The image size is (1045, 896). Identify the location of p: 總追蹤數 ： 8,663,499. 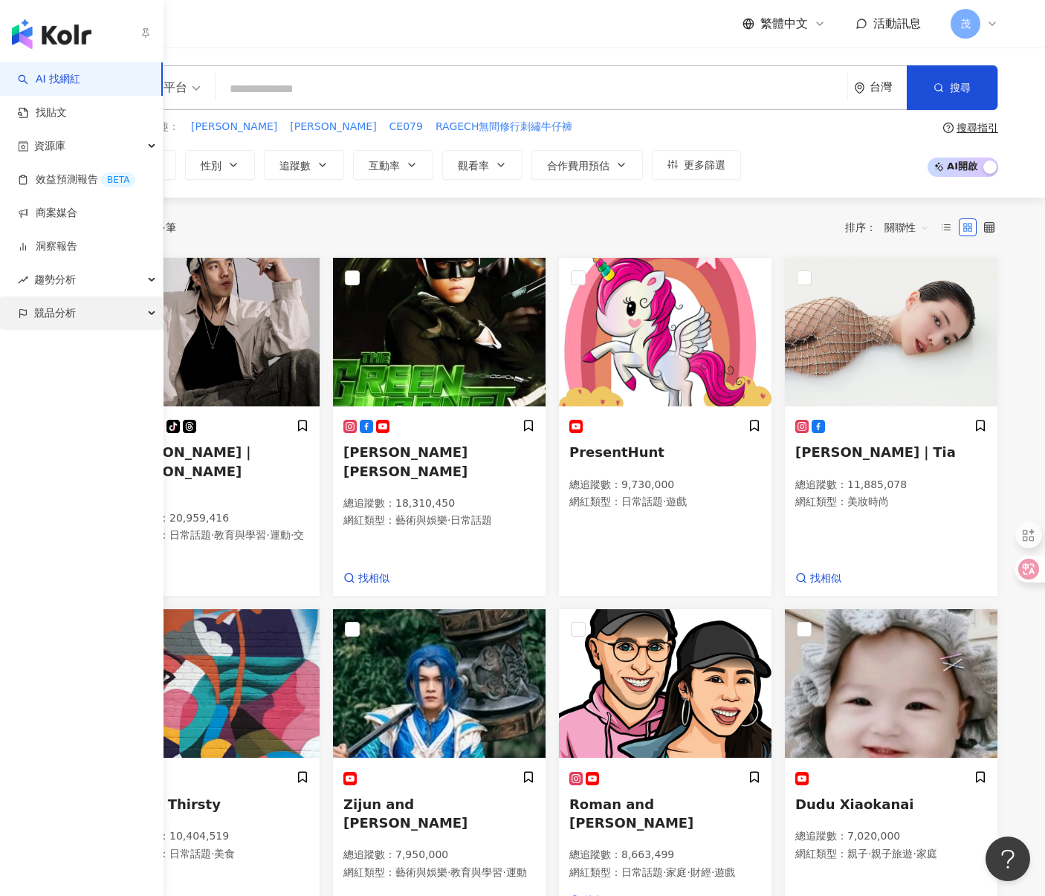
(665, 856).